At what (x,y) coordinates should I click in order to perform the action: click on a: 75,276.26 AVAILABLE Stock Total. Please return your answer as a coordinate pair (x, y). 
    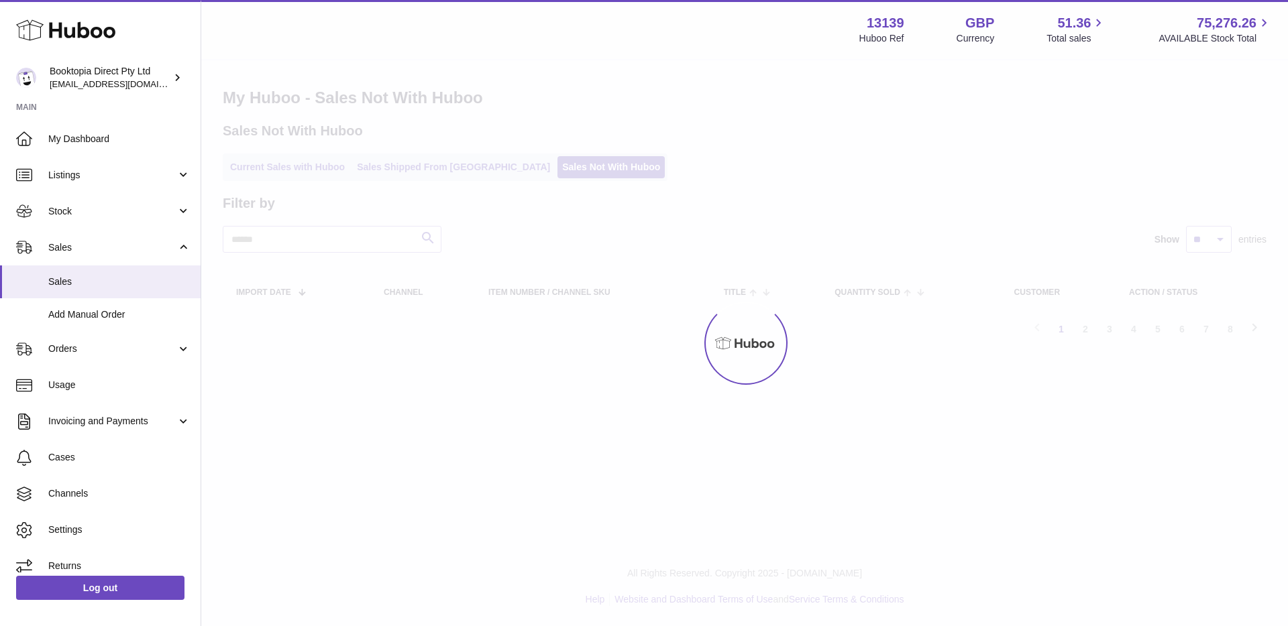
    Looking at the image, I should click on (1215, 30).